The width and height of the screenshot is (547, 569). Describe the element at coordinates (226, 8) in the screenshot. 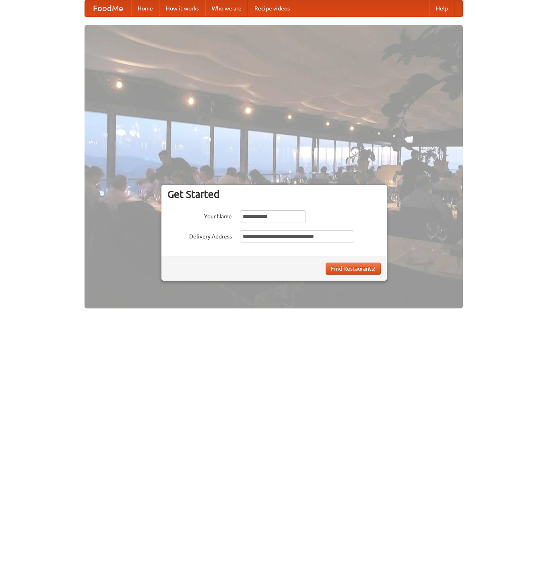

I see `a: Who we are` at that location.